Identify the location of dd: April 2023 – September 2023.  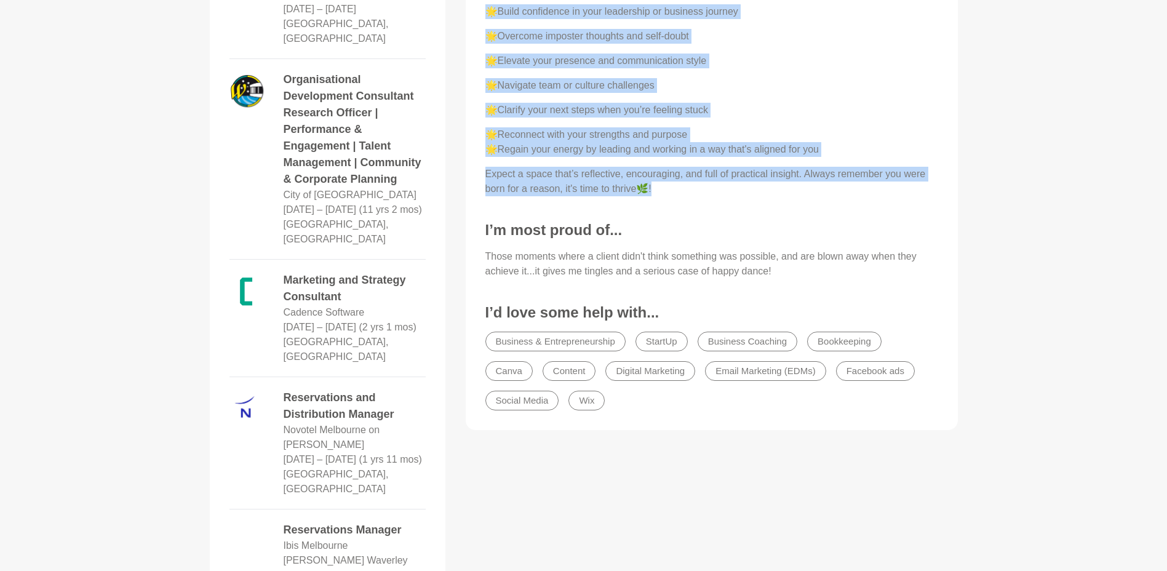
(320, 9).